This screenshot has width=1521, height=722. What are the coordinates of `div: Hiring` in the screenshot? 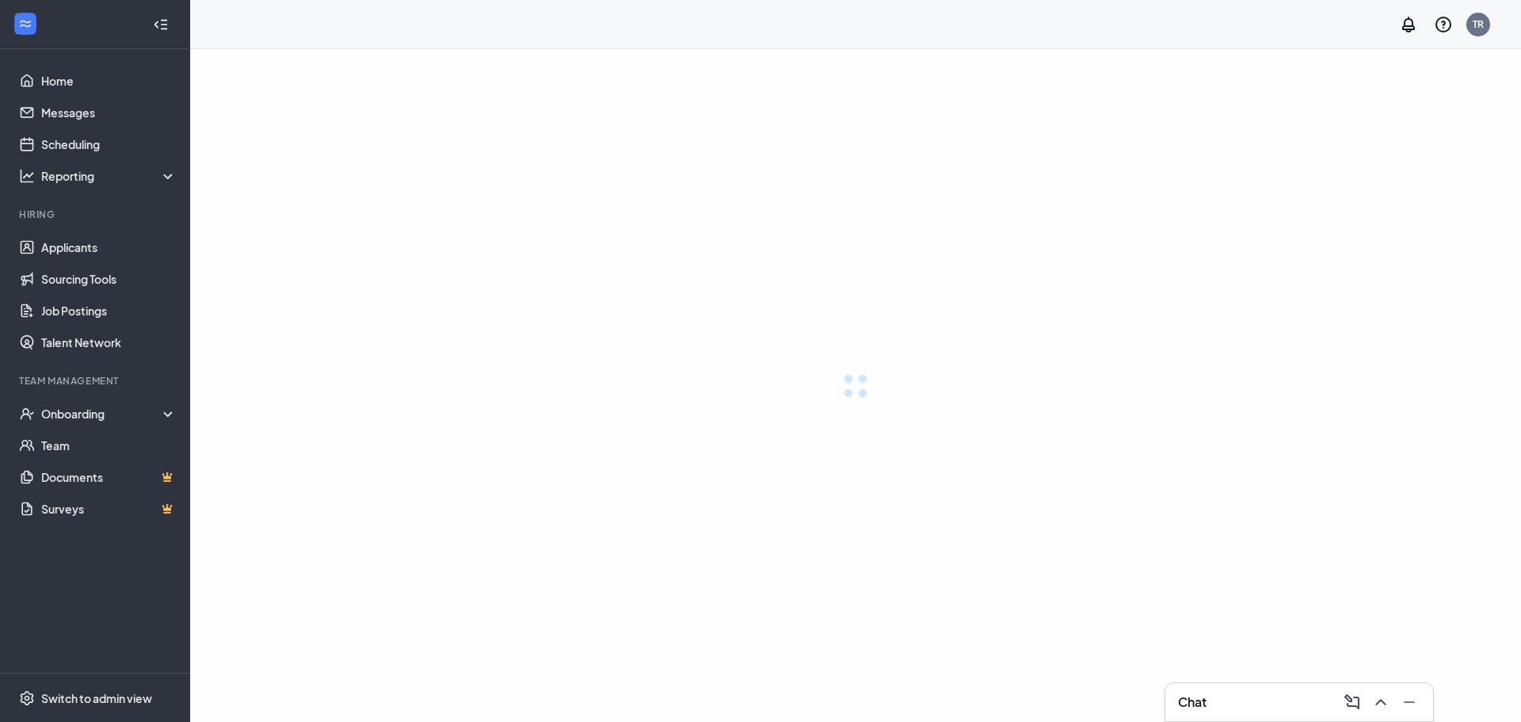 It's located at (96, 214).